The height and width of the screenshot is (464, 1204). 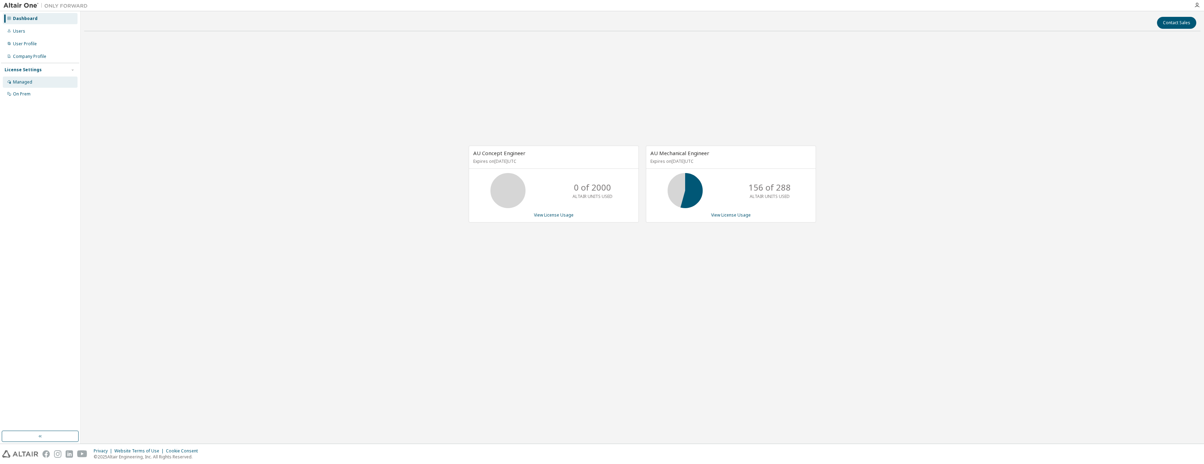 What do you see at coordinates (1177, 23) in the screenshot?
I see `button: Contact Sales` at bounding box center [1177, 23].